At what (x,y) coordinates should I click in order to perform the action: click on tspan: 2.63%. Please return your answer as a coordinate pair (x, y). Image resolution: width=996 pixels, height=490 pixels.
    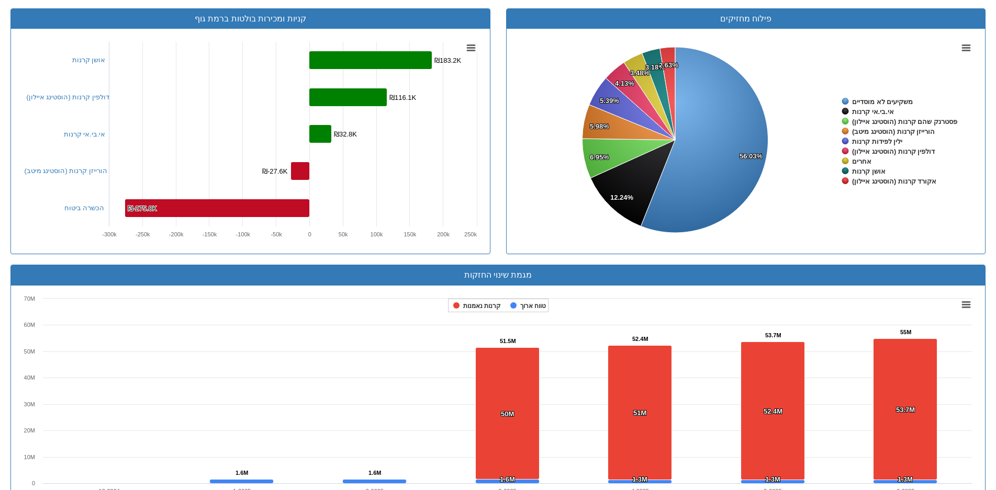
    Looking at the image, I should click on (668, 65).